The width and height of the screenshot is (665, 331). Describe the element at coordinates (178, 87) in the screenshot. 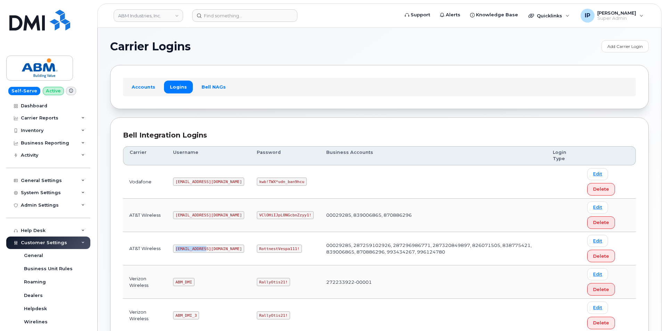

I see `a: Logins` at that location.